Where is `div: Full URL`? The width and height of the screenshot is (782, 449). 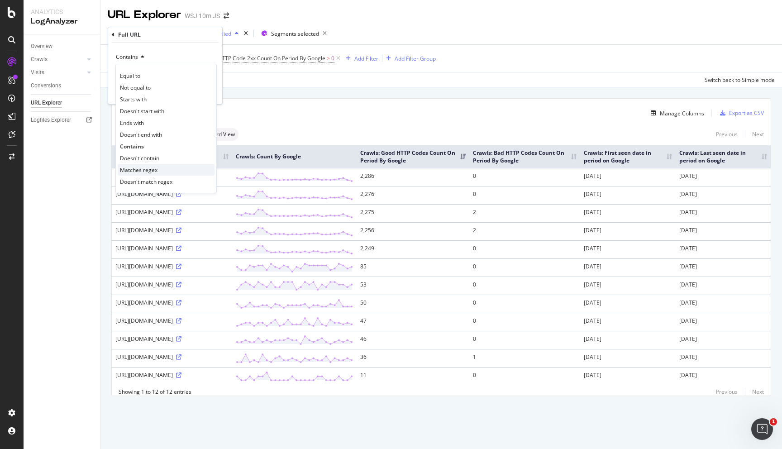
div: Full URL is located at coordinates (129, 34).